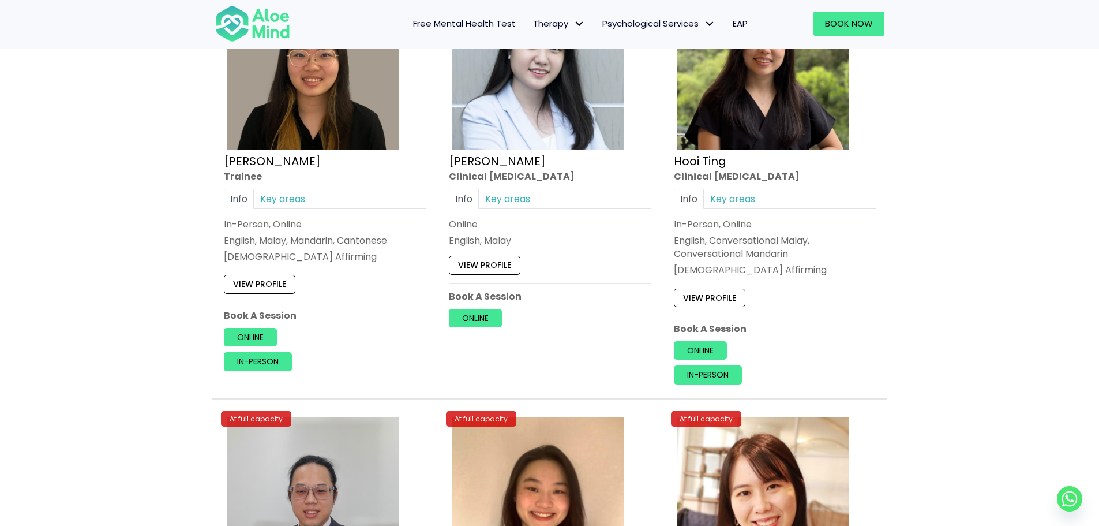  I want to click on span: Psychological Services: submenu, so click(710, 24).